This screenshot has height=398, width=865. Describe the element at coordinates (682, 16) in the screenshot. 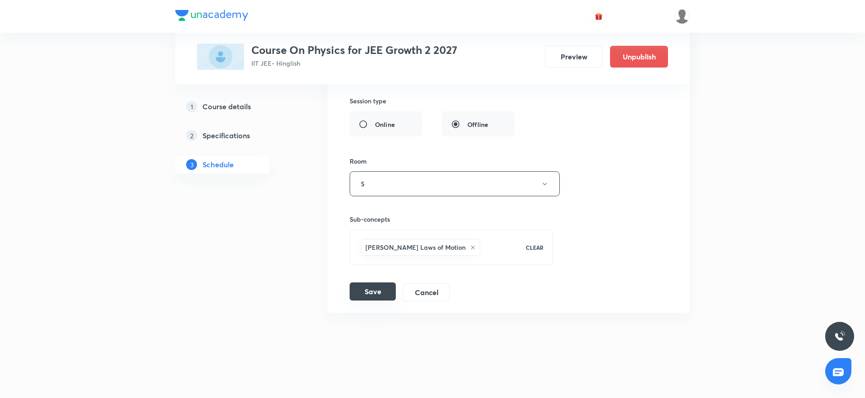

I see `img: Shivank` at that location.